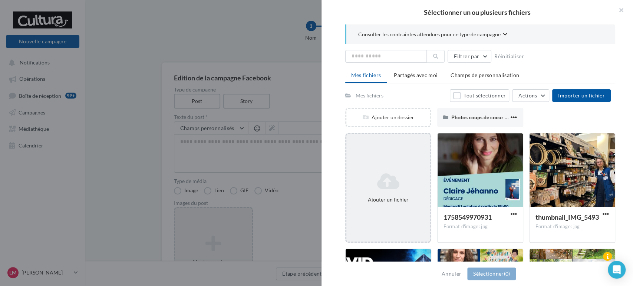 The height and width of the screenshot is (286, 633). Describe the element at coordinates (506, 274) in the screenshot. I see `span: (0)` at that location.